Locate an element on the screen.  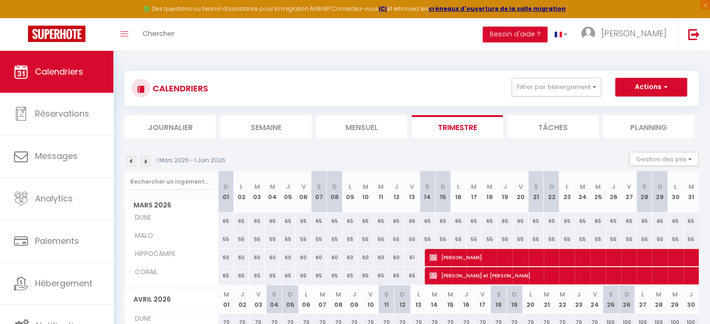
th: 02 is located at coordinates (241, 192).